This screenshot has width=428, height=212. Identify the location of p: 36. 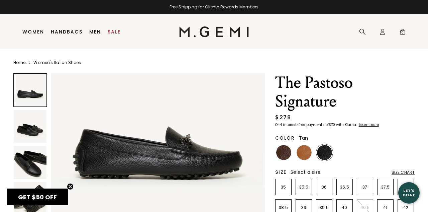
(324, 187).